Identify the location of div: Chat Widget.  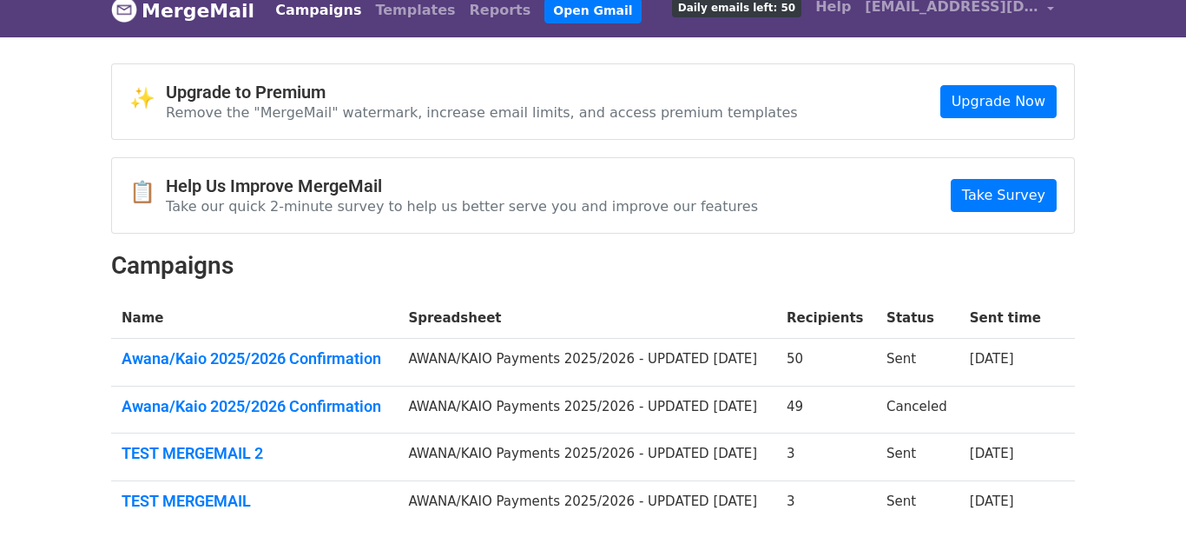
(1143, 508).